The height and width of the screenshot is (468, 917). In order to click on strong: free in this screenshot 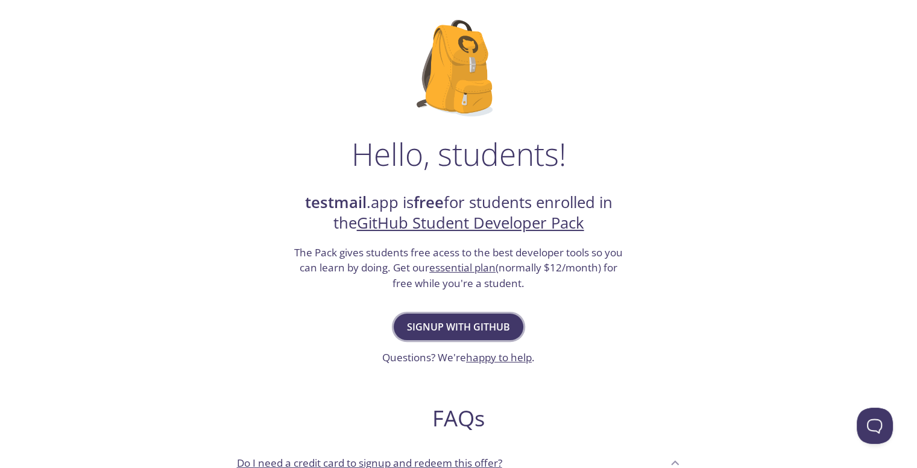, I will do `click(429, 202)`.